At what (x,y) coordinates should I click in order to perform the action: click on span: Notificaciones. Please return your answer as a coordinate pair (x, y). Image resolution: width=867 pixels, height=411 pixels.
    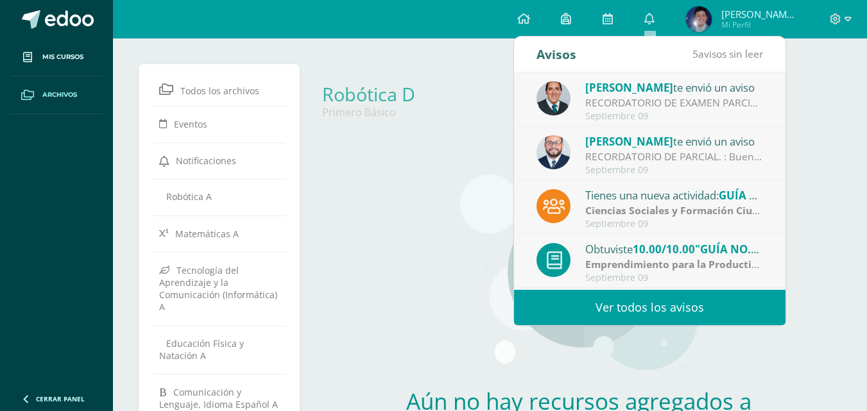
    Looking at the image, I should click on (206, 160).